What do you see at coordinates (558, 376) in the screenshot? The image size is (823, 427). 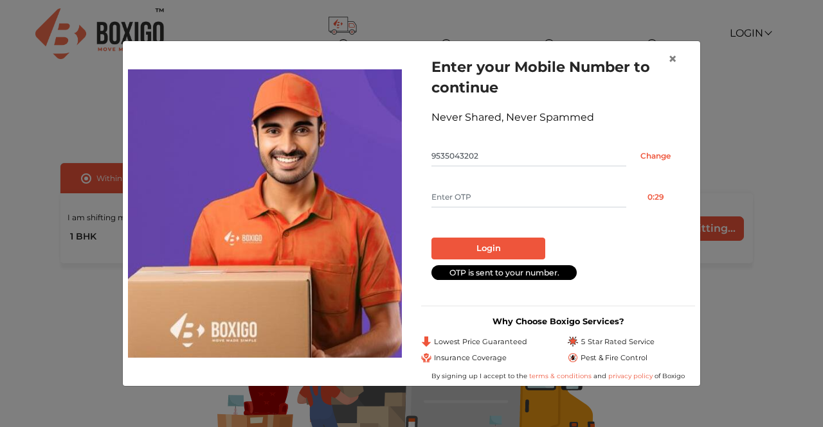 I see `div: By signing up I accept to the and of Boxigo` at bounding box center [558, 376].